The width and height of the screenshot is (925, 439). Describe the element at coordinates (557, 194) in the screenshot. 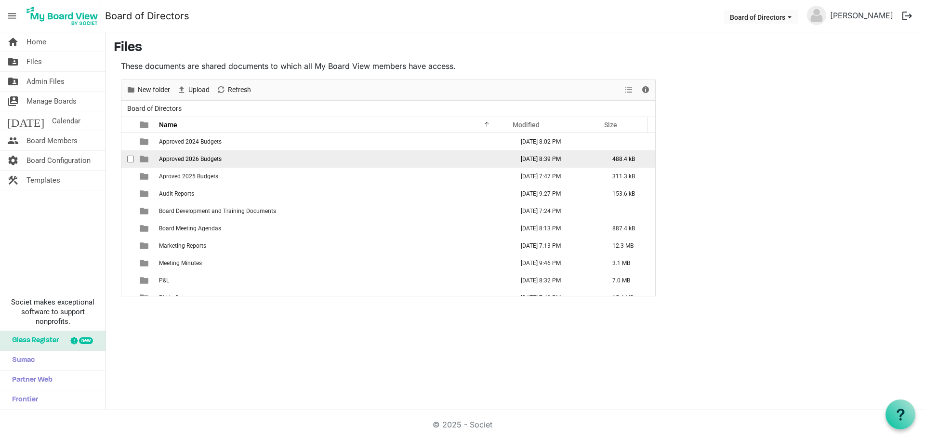

I see `td: May 22, 2025 9:27 PM column header Modified` at that location.